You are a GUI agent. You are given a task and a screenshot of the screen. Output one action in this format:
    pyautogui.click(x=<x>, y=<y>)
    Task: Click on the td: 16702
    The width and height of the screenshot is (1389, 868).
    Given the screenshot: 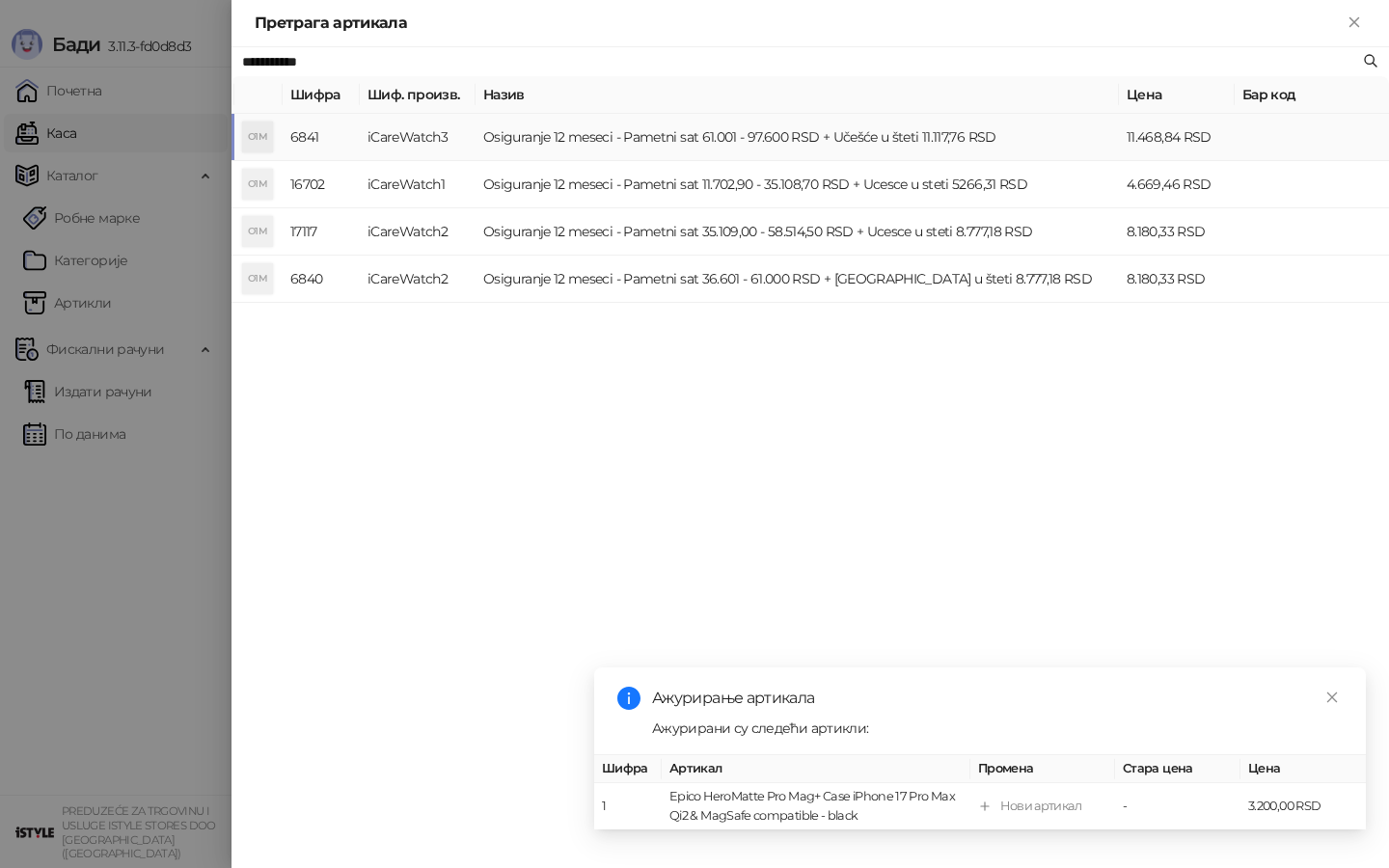 What is the action you would take?
    pyautogui.click(x=321, y=184)
    